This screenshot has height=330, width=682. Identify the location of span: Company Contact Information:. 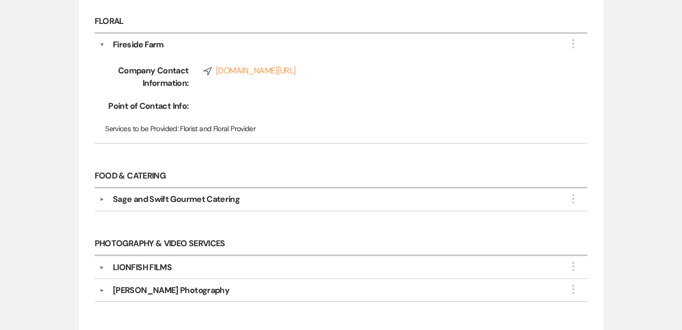
(147, 77).